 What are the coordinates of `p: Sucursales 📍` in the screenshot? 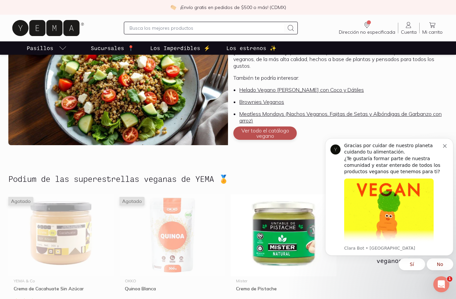 It's located at (112, 48).